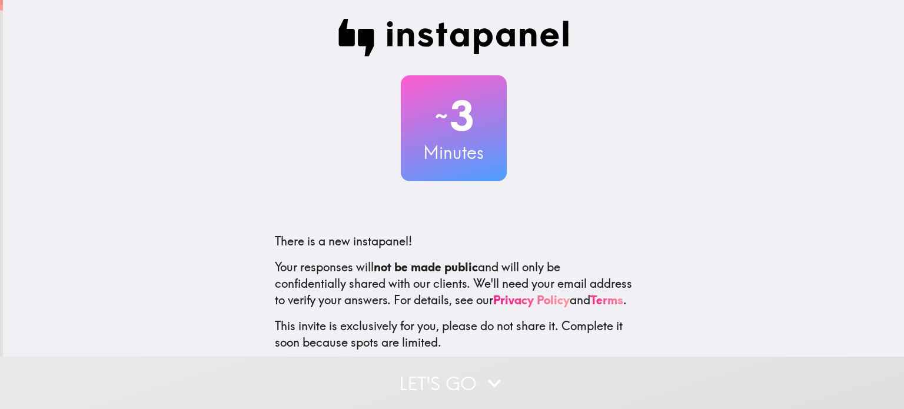 The width and height of the screenshot is (904, 409). I want to click on span: There is a new instapanel!, so click(343, 241).